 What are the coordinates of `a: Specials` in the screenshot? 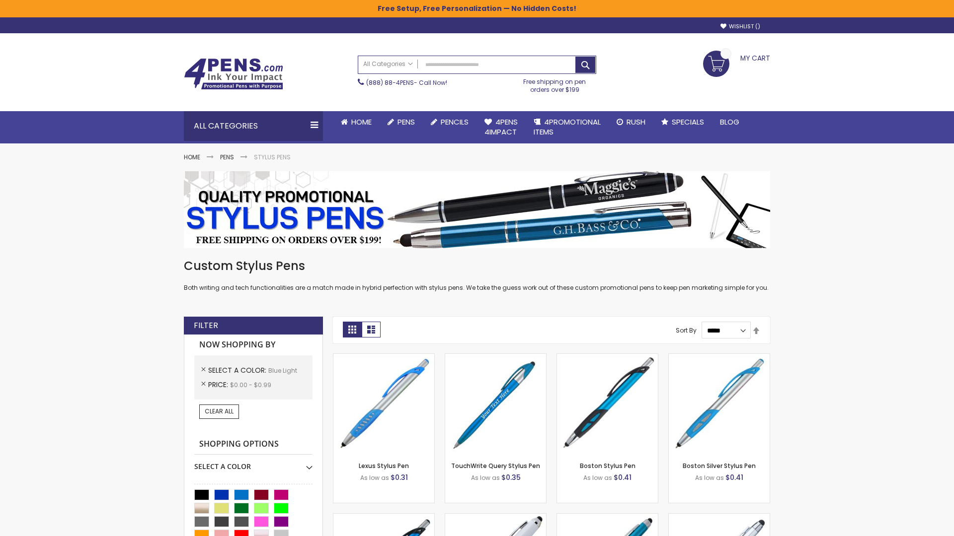 It's located at (682, 122).